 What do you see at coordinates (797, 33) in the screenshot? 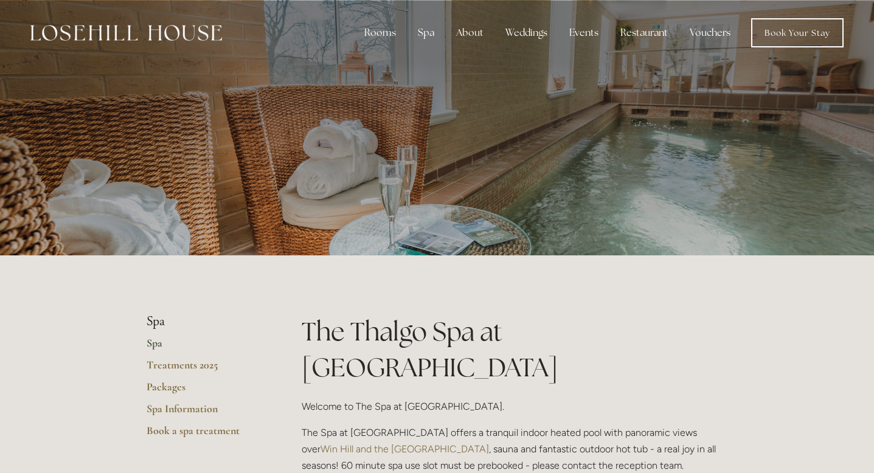
I see `a: Book Your Stay` at bounding box center [797, 33].